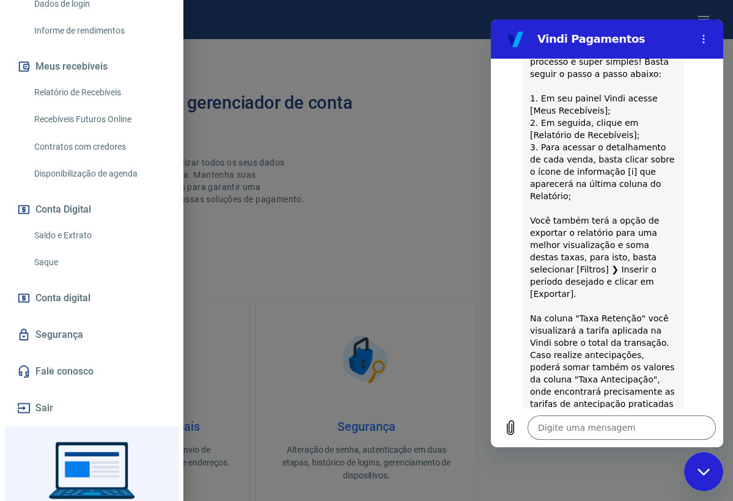 This screenshot has width=733, height=501. Describe the element at coordinates (121, 20) in the screenshot. I see `h2: Vindi Pagamentos` at that location.